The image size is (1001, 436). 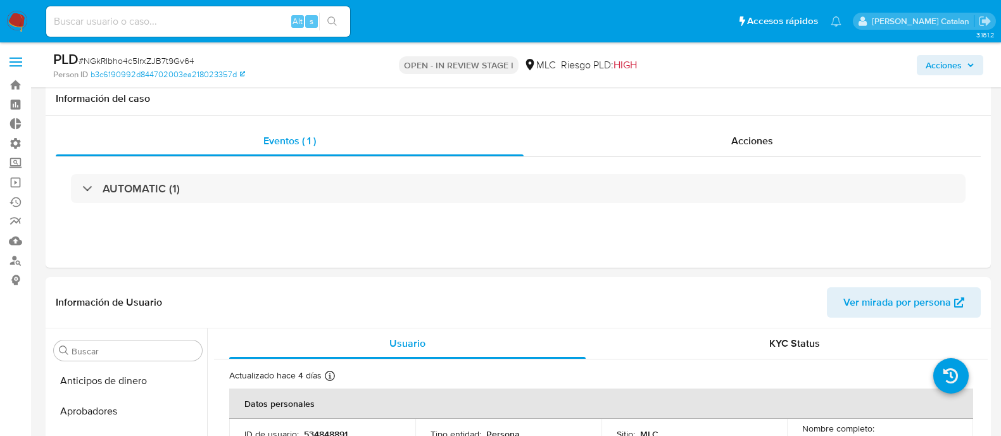 I want to click on a: b3c6190992d844702003ea218023357d, so click(x=168, y=75).